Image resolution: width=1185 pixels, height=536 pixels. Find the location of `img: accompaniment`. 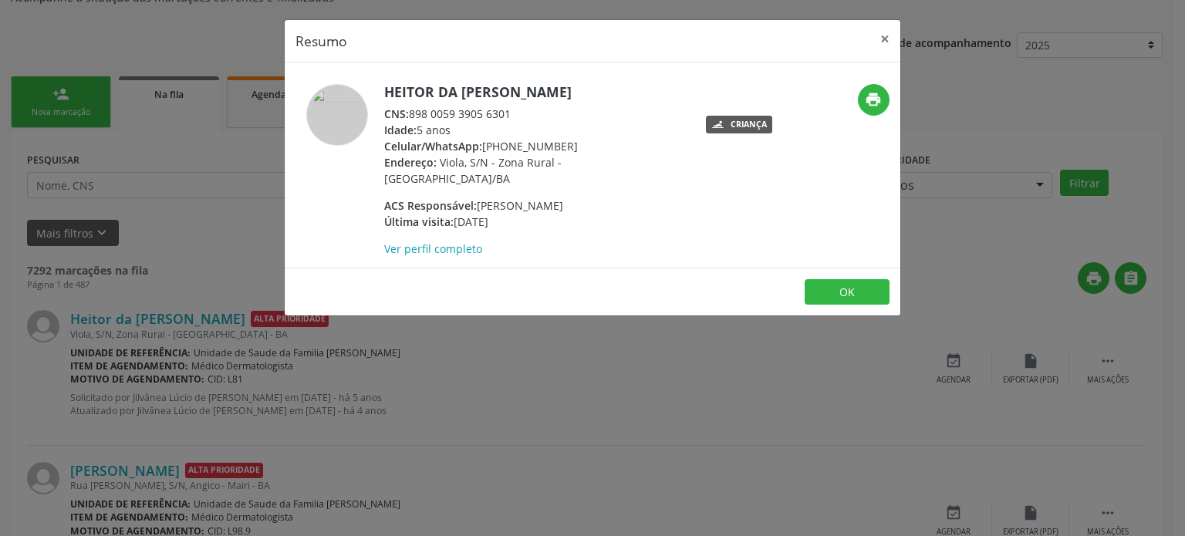

img: accompaniment is located at coordinates (337, 115).